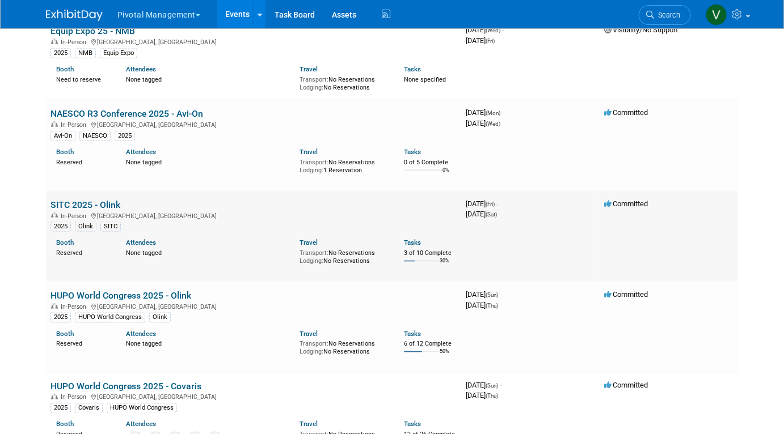 The height and width of the screenshot is (434, 784). What do you see at coordinates (82, 79) in the screenshot?
I see `div: Need to reserve` at bounding box center [82, 79].